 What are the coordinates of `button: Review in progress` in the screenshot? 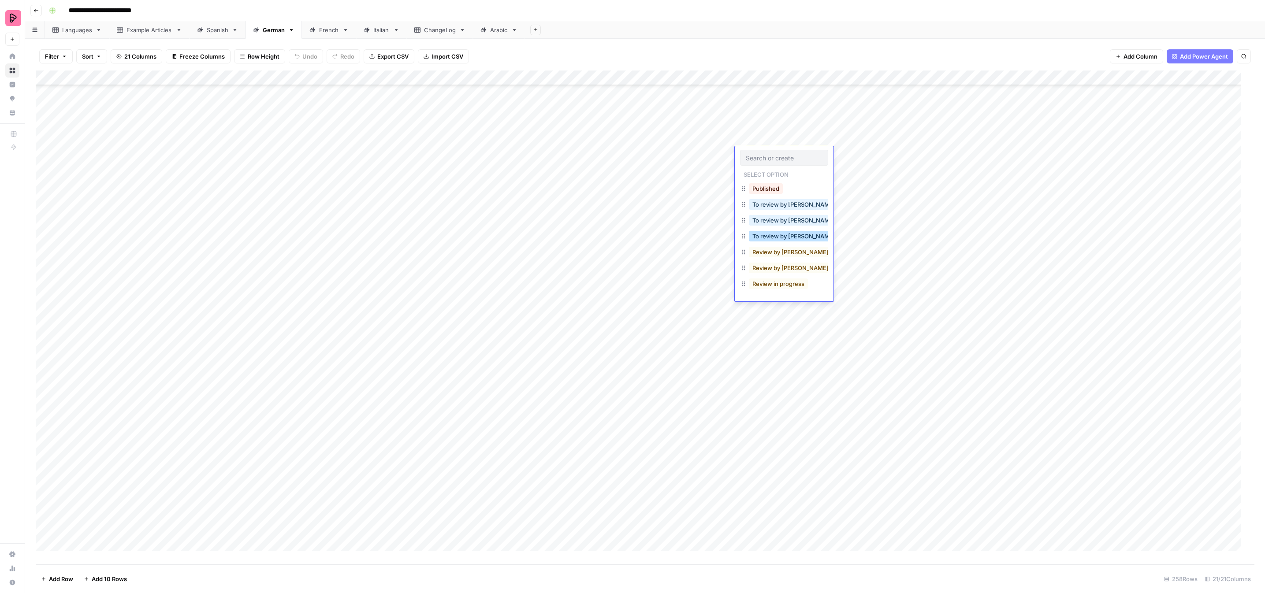 It's located at (778, 284).